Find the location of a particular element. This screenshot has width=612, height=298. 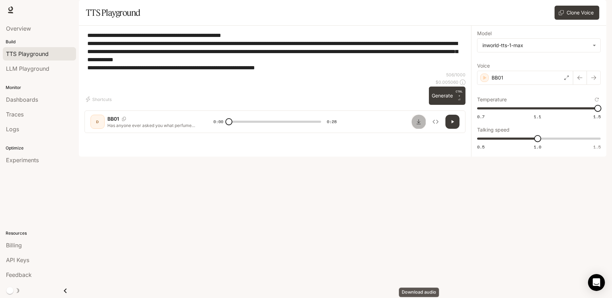

p: Temperature is located at coordinates (492, 100).